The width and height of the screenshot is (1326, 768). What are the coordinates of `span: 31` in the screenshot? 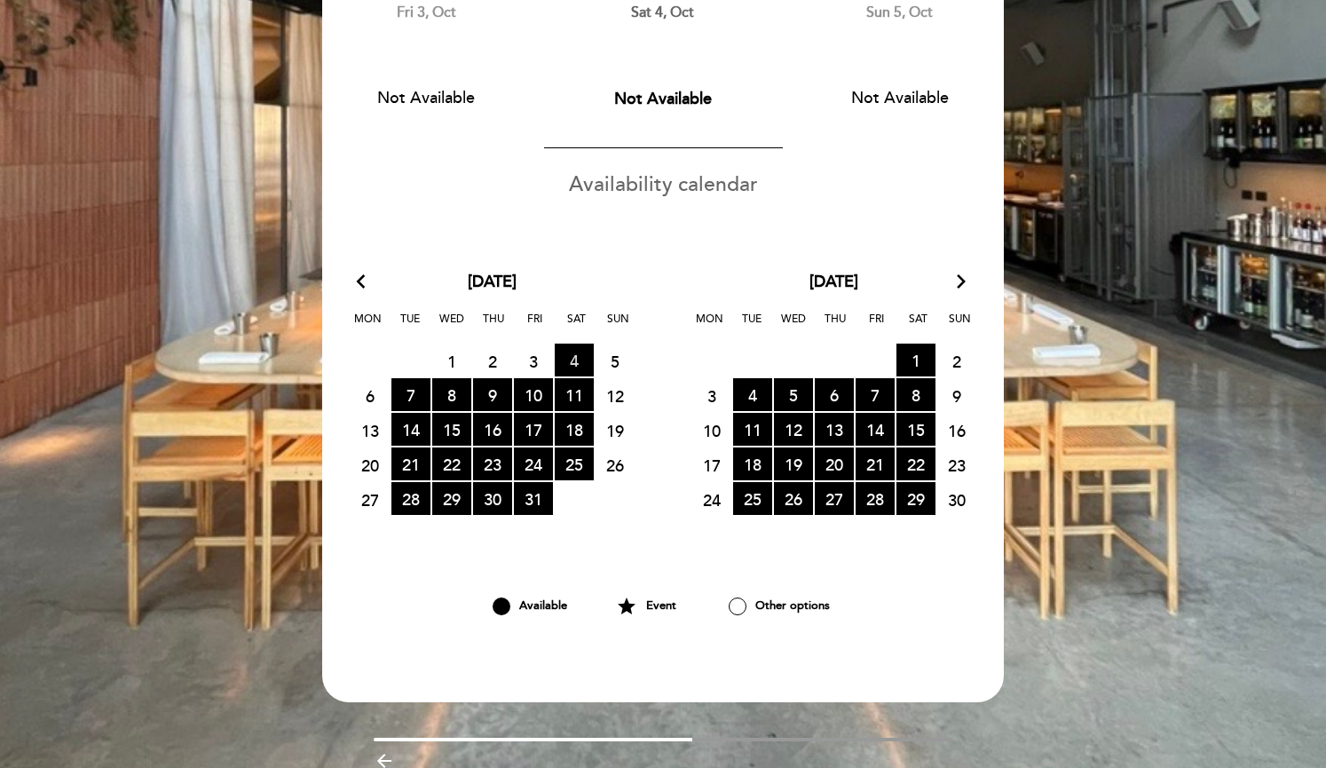 It's located at (533, 498).